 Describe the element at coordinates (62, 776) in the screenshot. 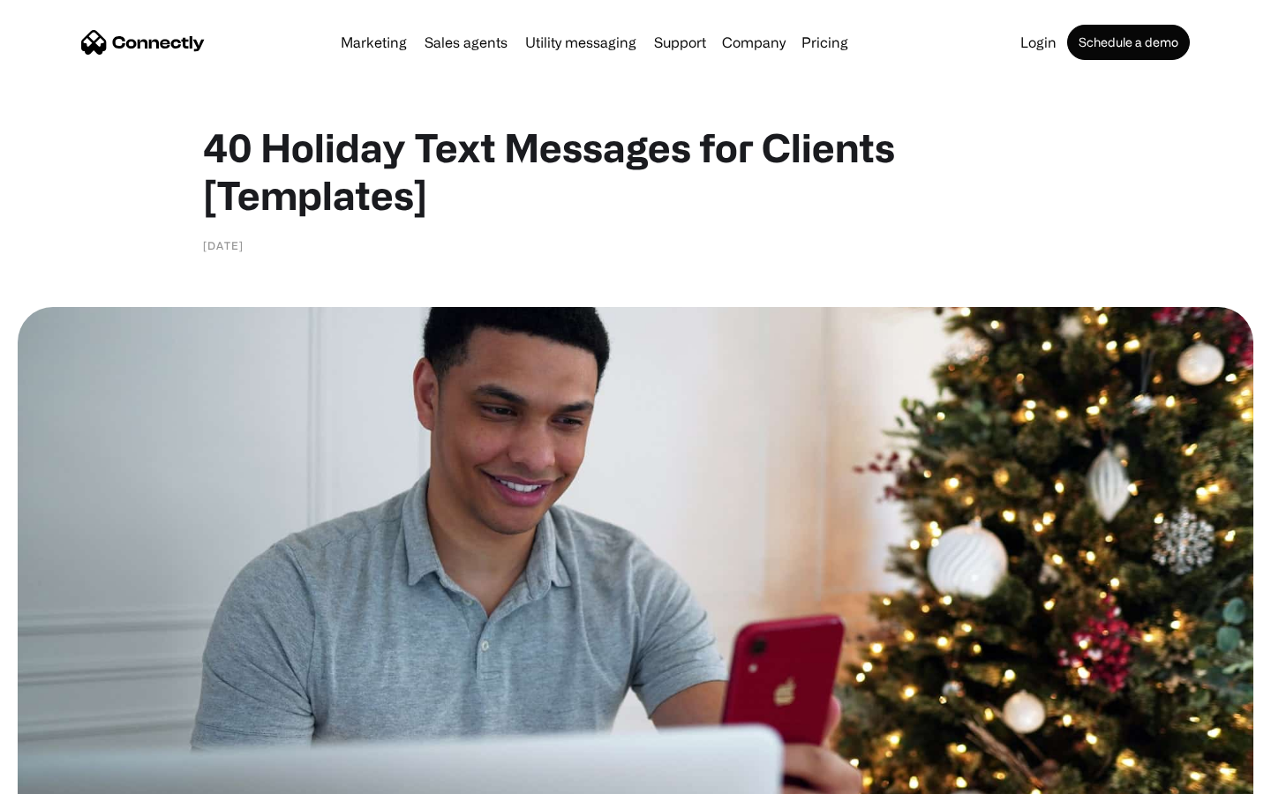

I see `aside: Language selected: English` at that location.